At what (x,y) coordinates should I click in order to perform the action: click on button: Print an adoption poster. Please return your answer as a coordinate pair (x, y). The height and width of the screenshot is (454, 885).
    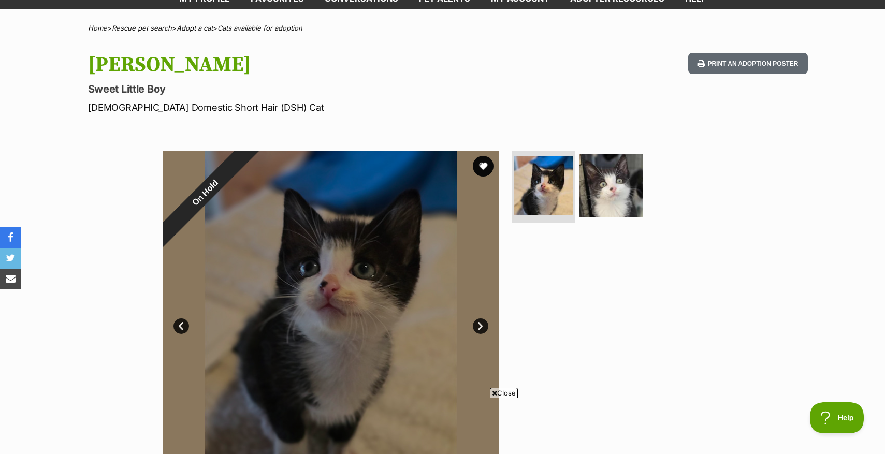
    Looking at the image, I should click on (748, 63).